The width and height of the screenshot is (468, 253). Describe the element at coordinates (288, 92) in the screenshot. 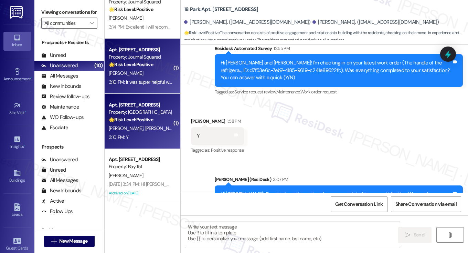

I see `span: Maintenance ,` at that location.